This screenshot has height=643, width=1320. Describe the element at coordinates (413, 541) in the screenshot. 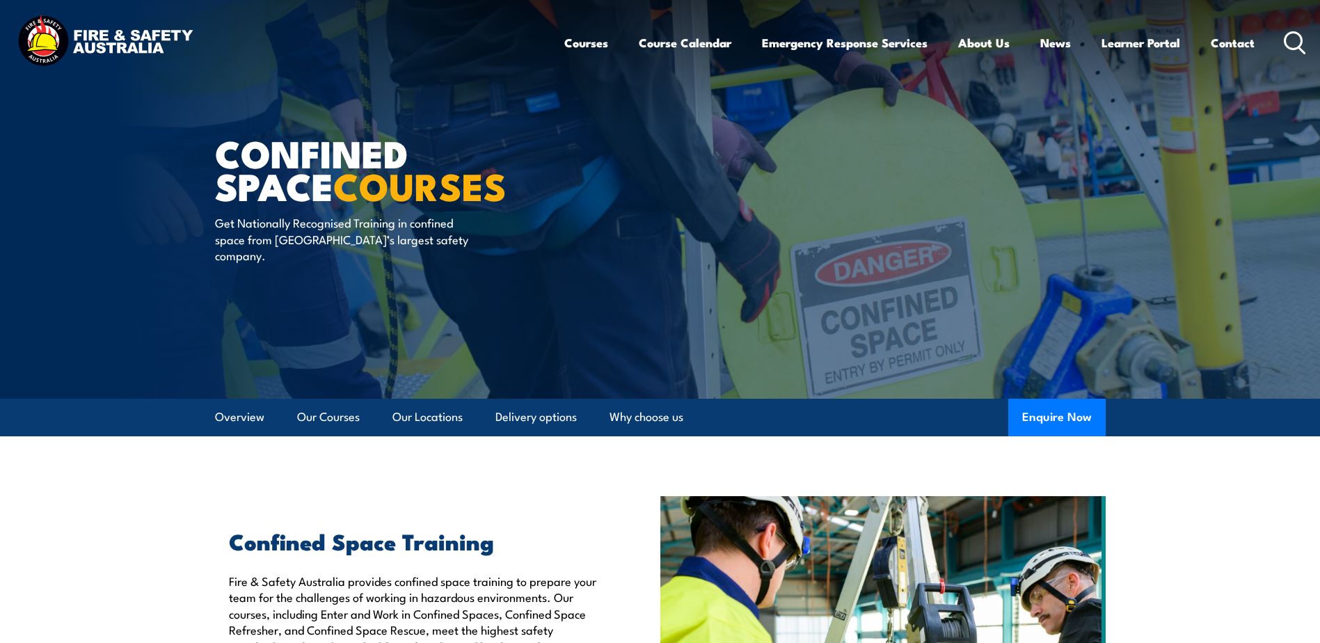

I see `h2: Confined Space Training` at that location.